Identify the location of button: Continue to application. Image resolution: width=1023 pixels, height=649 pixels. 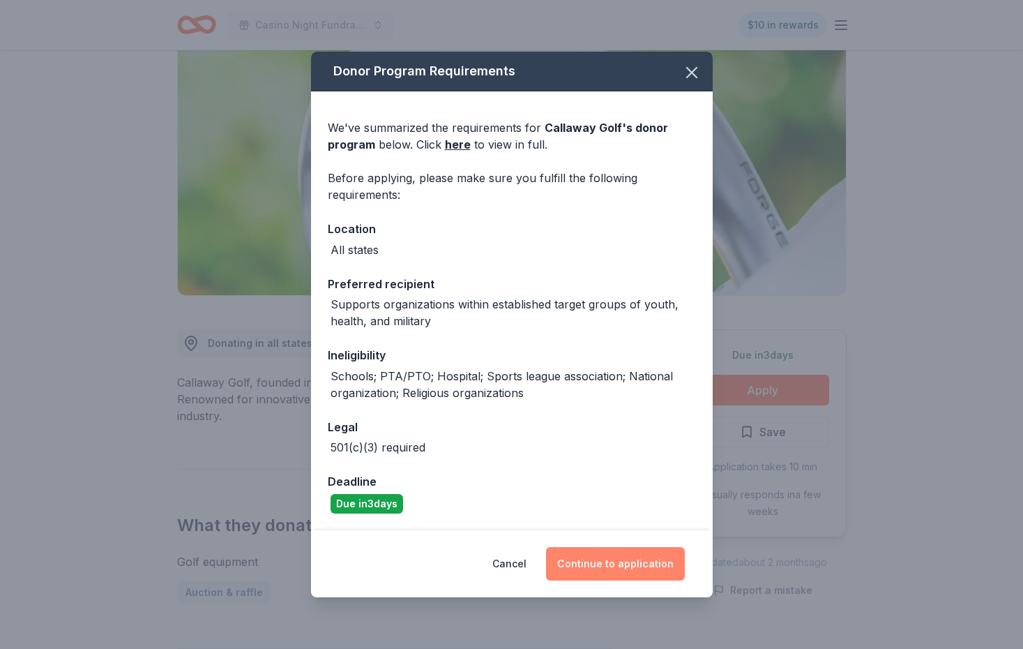
(615, 564).